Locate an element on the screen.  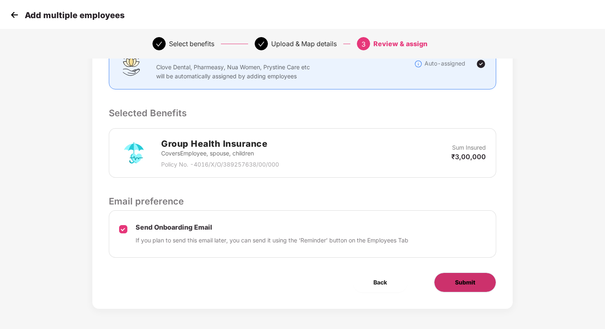
h2: Group Health Insurance is located at coordinates (220, 143).